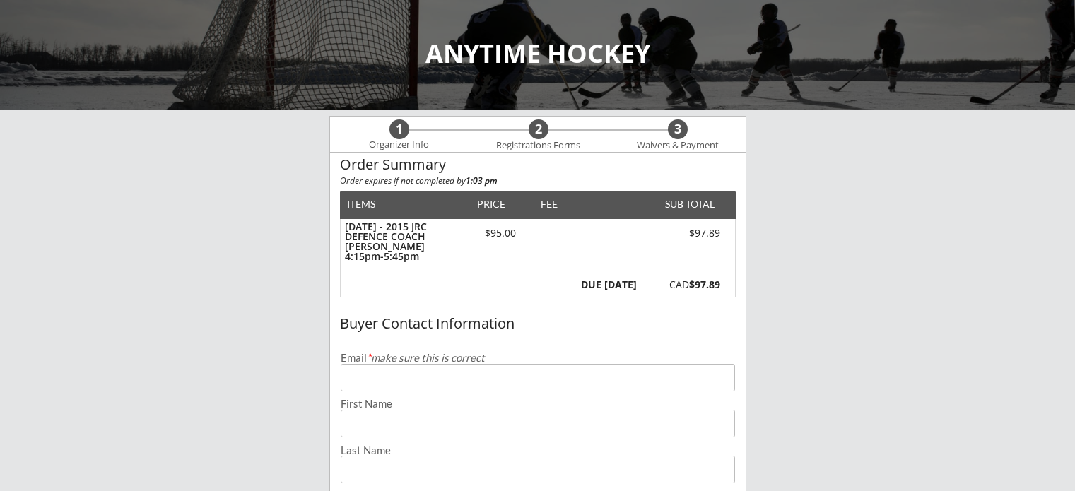 This screenshot has width=1075, height=491. Describe the element at coordinates (372, 204) in the screenshot. I see `div: ITEMS` at that location.